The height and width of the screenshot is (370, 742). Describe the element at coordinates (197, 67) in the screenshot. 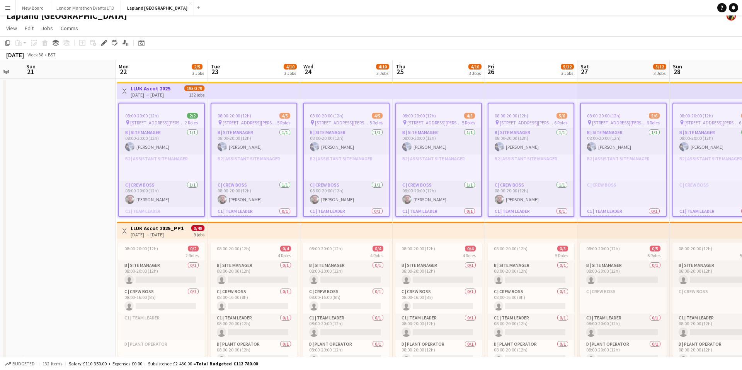

I see `span: 2/5` at that location.